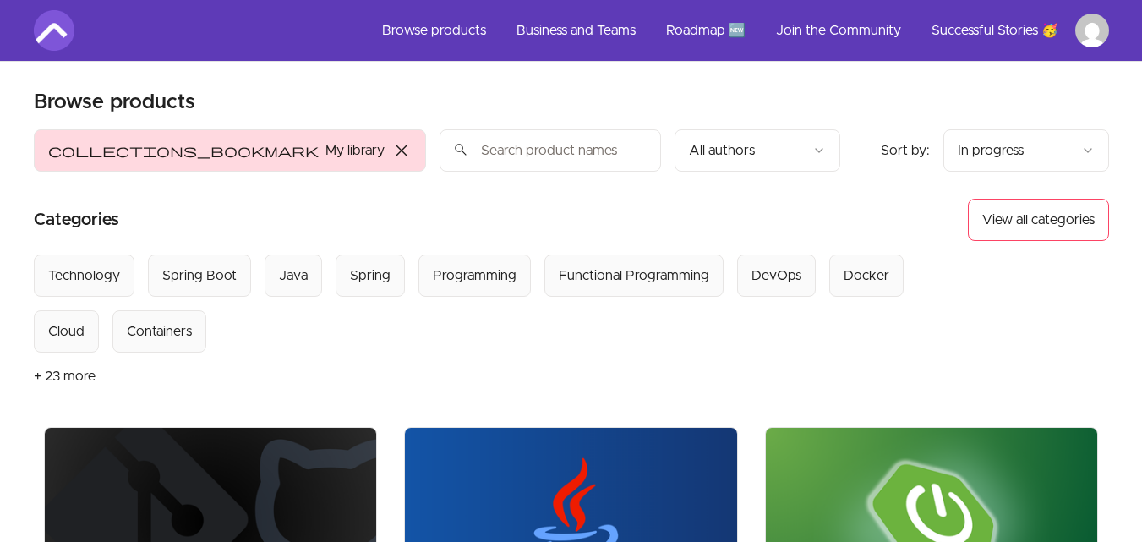  What do you see at coordinates (757, 150) in the screenshot?
I see `button: Filter by author` at bounding box center [757, 150].